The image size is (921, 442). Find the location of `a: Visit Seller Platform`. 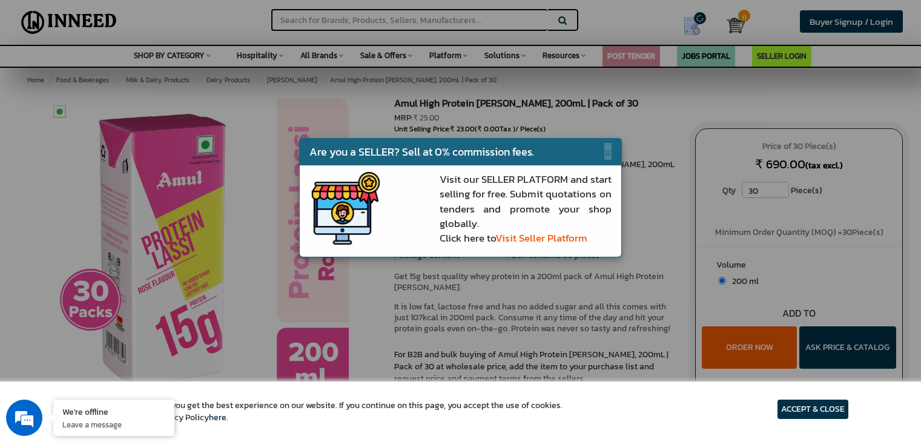

a: Visit Seller Platform is located at coordinates (541, 238).